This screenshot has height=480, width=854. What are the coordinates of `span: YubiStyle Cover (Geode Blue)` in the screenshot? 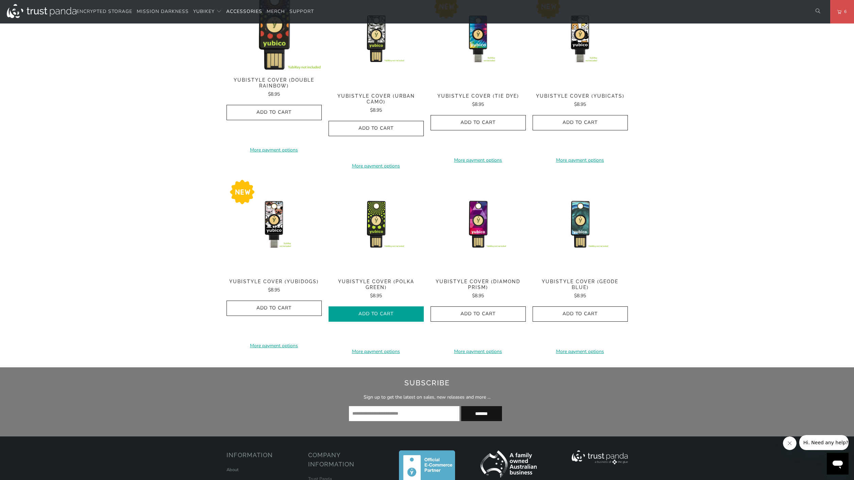 It's located at (580, 284).